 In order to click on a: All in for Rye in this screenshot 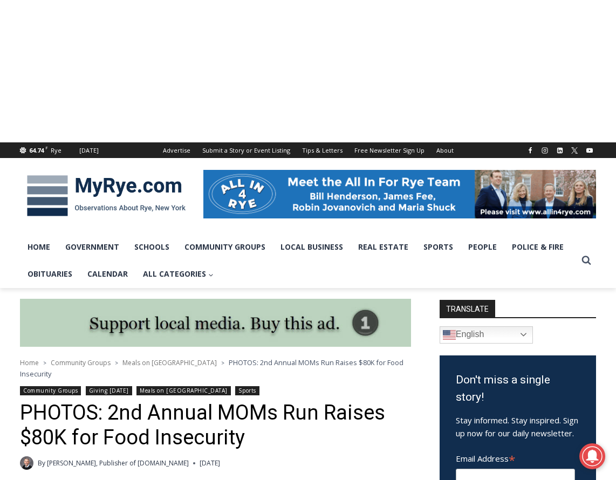, I will do `click(400, 194)`.